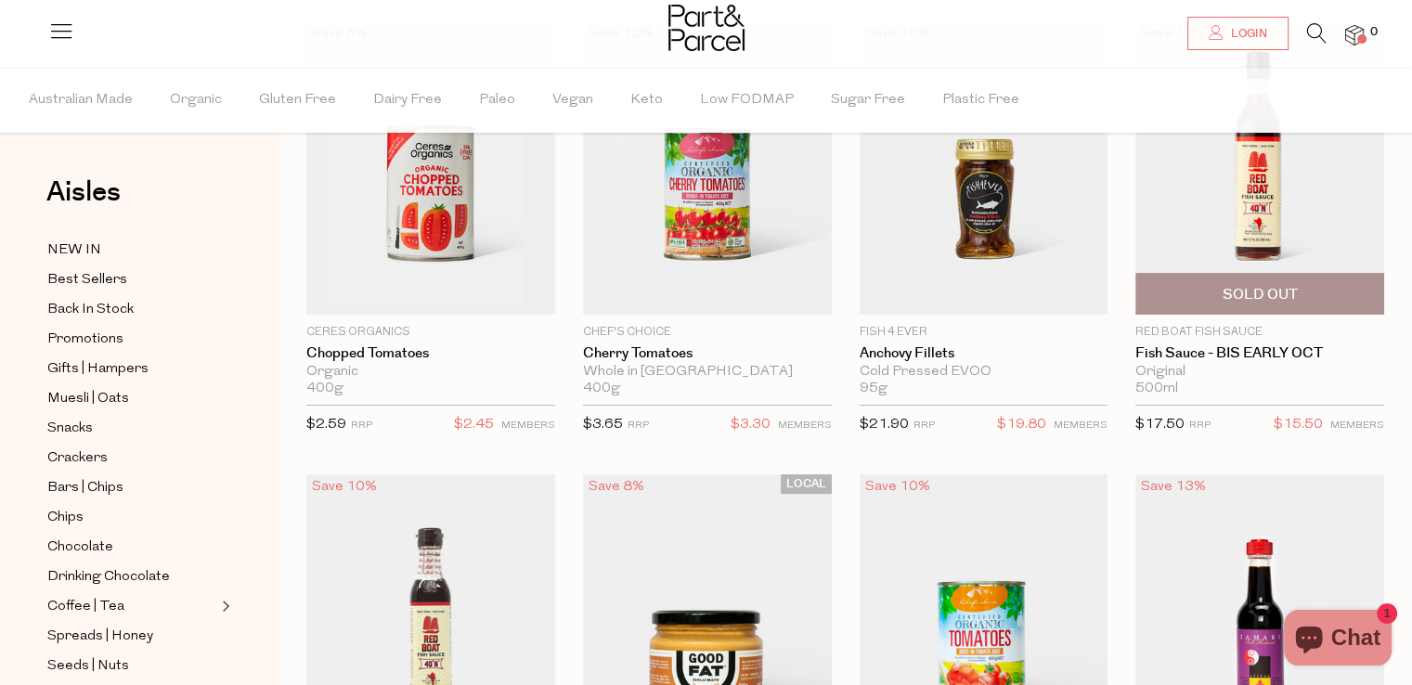 The height and width of the screenshot is (685, 1412). What do you see at coordinates (707, 168) in the screenshot?
I see `img: Cherry Tomatoes` at bounding box center [707, 168].